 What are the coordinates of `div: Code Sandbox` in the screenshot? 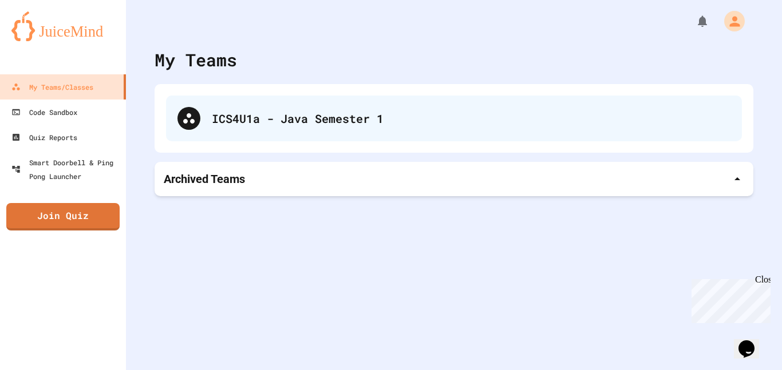 It's located at (44, 112).